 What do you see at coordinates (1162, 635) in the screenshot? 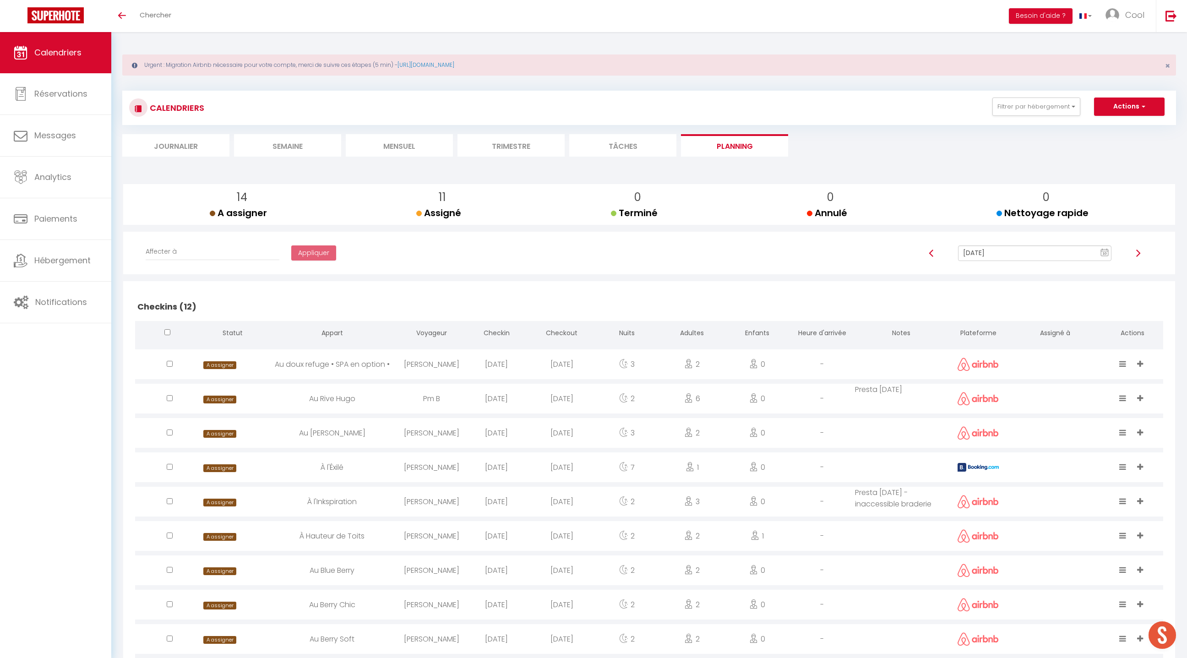
I see `div: Ouvrir le chat` at bounding box center [1162, 635].